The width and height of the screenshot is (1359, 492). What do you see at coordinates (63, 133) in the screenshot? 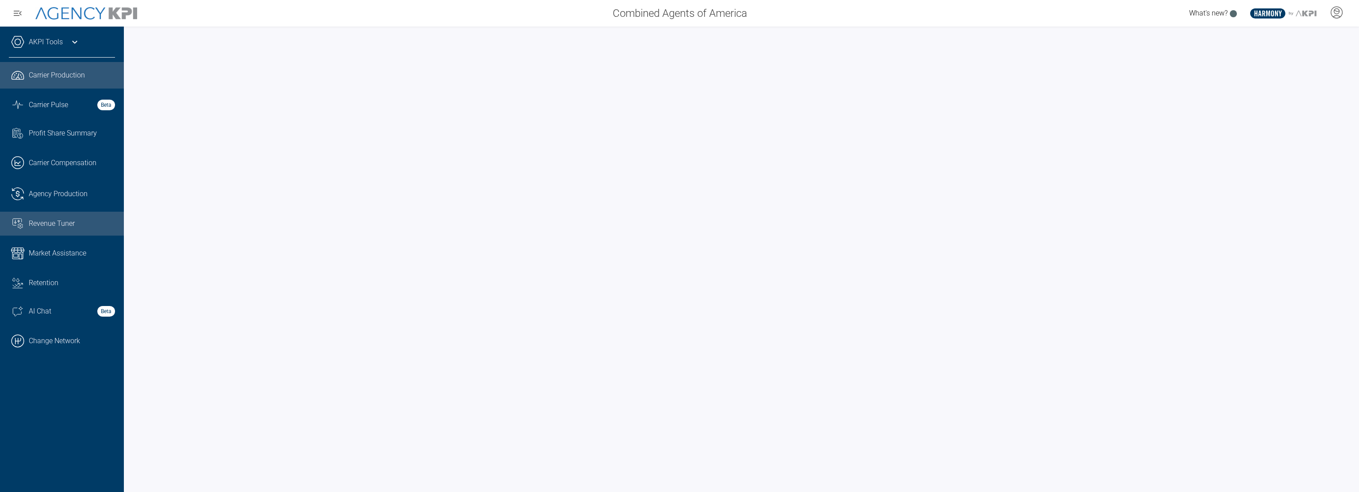
I see `span: Profit Share Summary` at bounding box center [63, 133].